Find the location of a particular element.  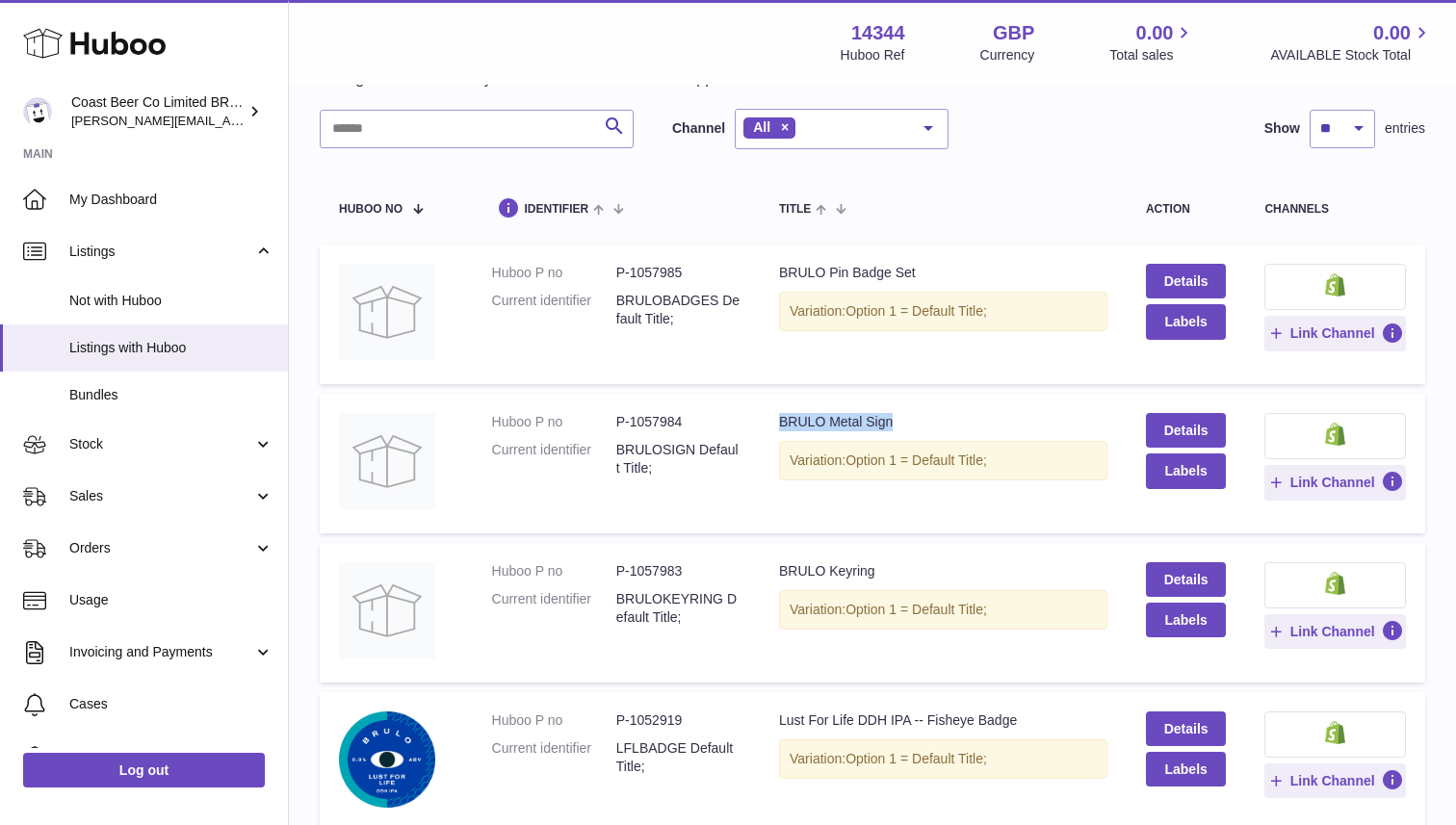

div: channels is located at coordinates (1335, 209).